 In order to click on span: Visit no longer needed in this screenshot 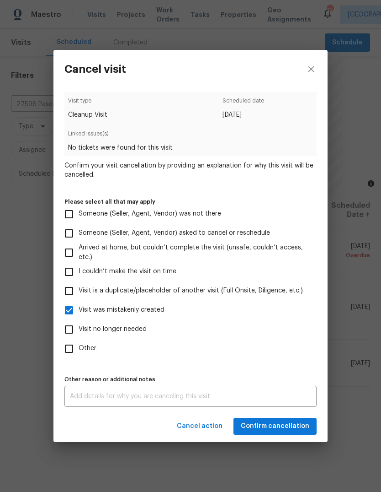, I will do `click(112, 329)`.